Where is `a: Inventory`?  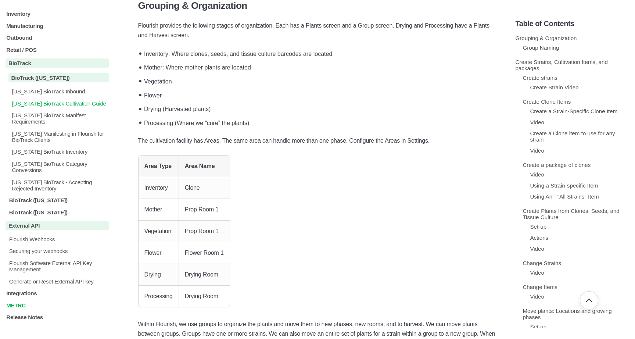 a: Inventory is located at coordinates (57, 14).